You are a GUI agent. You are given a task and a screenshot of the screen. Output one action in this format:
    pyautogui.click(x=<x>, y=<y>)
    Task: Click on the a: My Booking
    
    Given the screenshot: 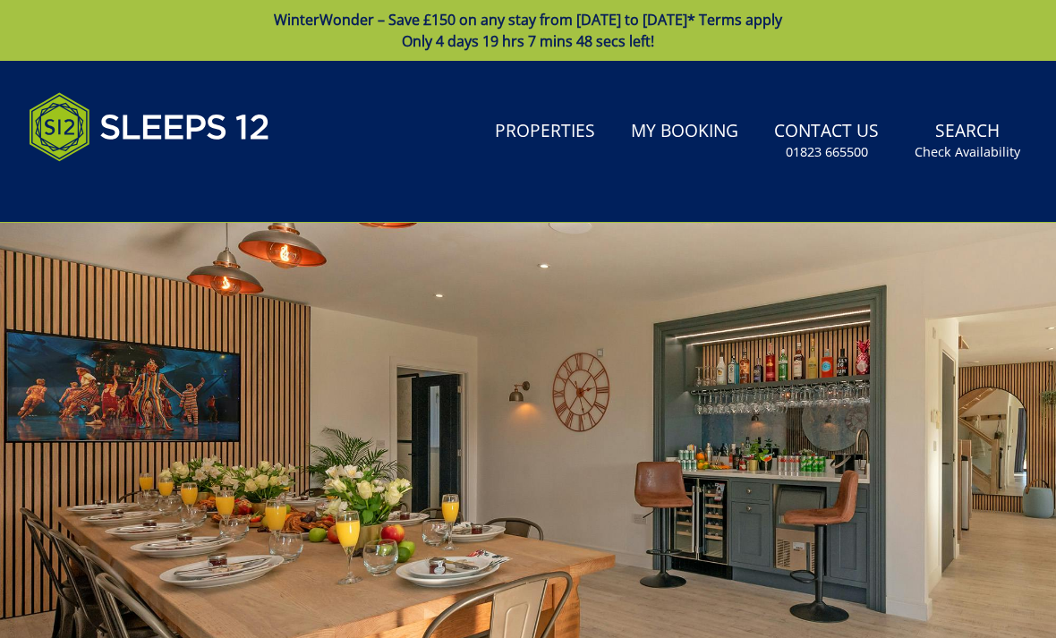 What is the action you would take?
    pyautogui.click(x=685, y=132)
    